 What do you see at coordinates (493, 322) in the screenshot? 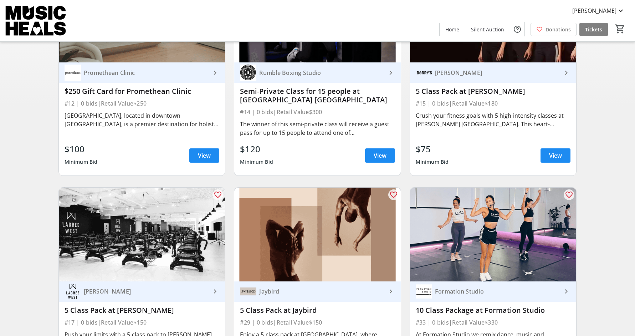
I see `div: #33 | 0 bids | Retail Value $330` at bounding box center [493, 322].